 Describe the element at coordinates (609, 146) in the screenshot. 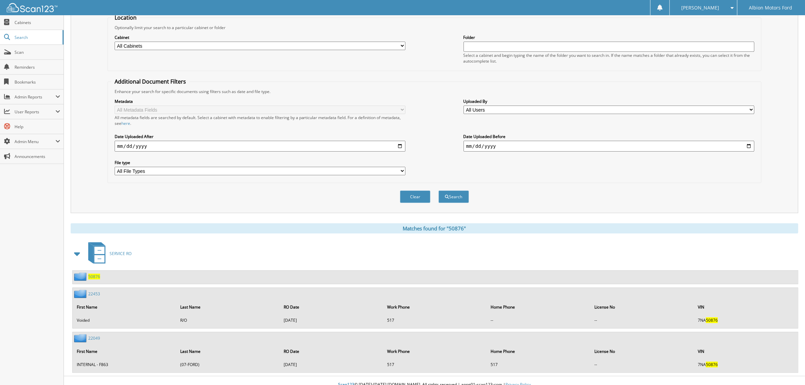

I see `input: end` at that location.